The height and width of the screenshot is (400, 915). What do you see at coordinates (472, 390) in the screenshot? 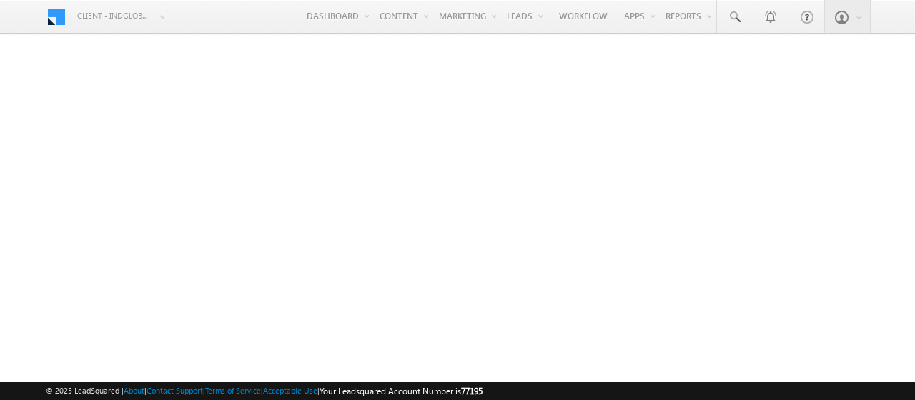
I see `span: 77195` at bounding box center [472, 390].